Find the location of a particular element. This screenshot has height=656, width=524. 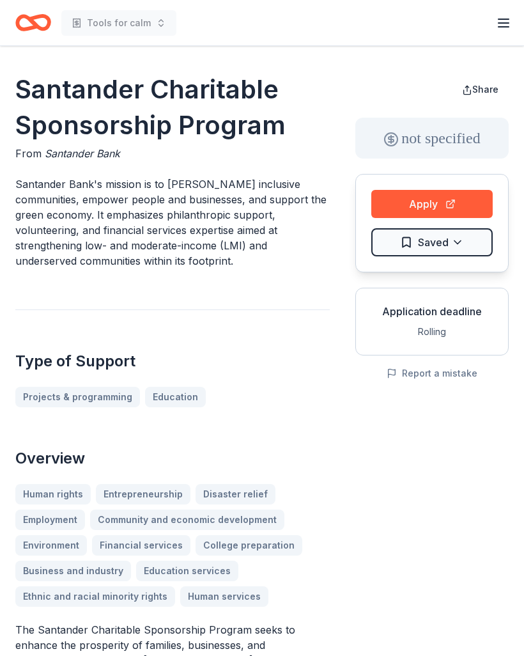

div: Application deadline is located at coordinates (432, 311).